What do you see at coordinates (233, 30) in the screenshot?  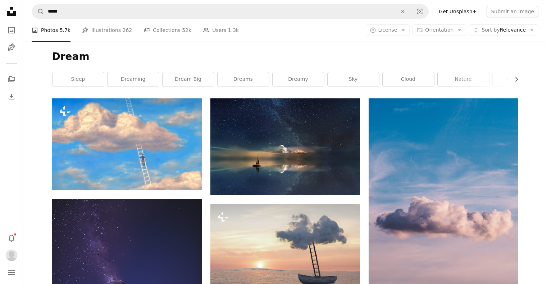 I see `span: 1.3k` at bounding box center [233, 30].